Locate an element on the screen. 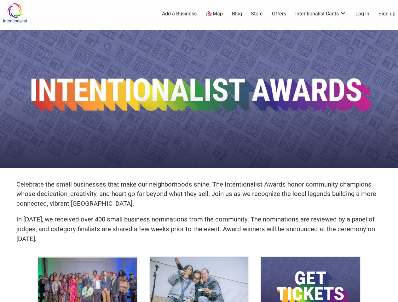 The image size is (398, 302). a: Blog is located at coordinates (237, 14).